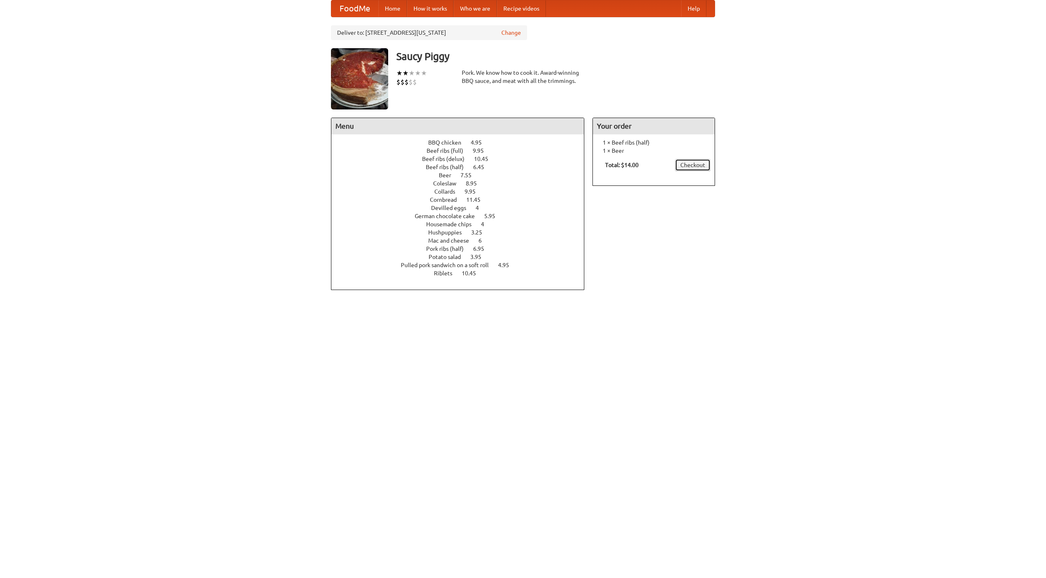 The width and height of the screenshot is (1046, 578). Describe the element at coordinates (694, 9) in the screenshot. I see `a: Help` at that location.